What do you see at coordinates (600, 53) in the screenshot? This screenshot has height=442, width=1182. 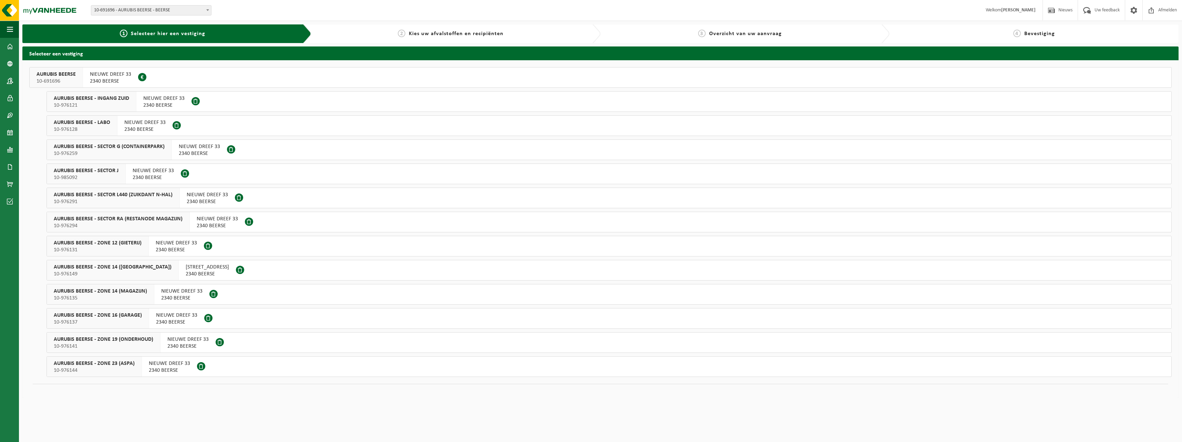 I see `h2: Selecteer een vestiging` at bounding box center [600, 53].